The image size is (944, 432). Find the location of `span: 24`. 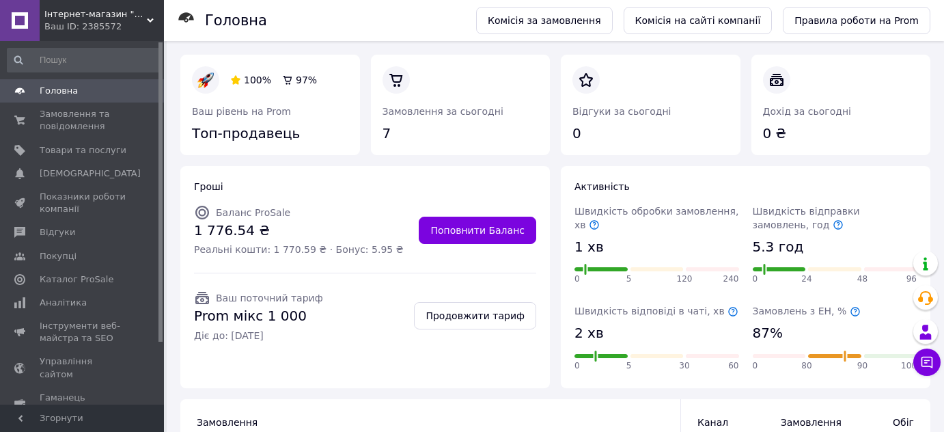

span: 24 is located at coordinates (806, 279).